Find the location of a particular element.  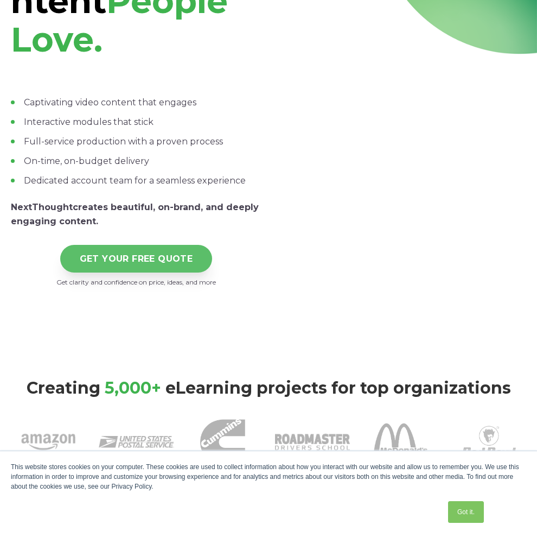

h3: Creating eLearning projects for top organizations is located at coordinates (269, 388).